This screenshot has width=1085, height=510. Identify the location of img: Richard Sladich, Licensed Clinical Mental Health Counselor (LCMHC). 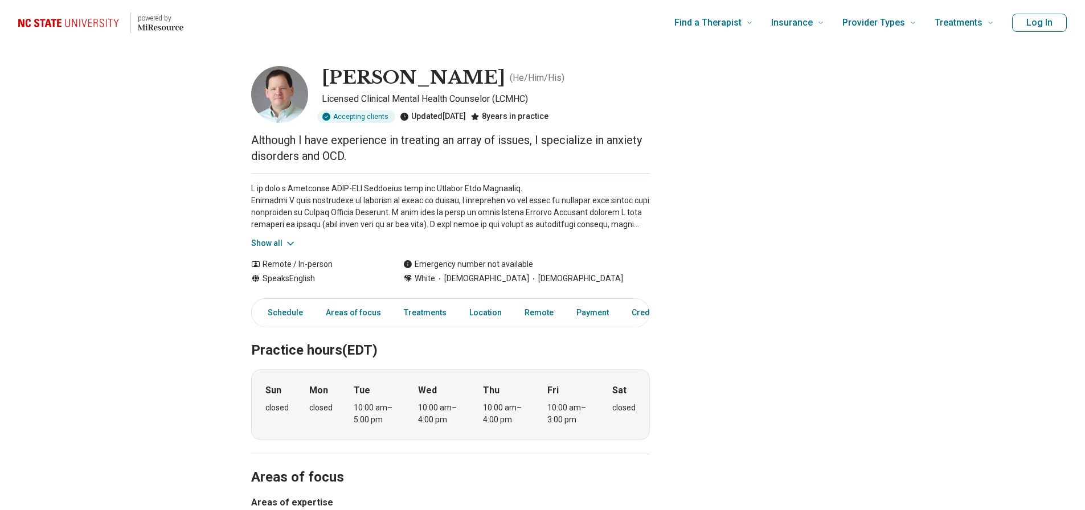
(280, 95).